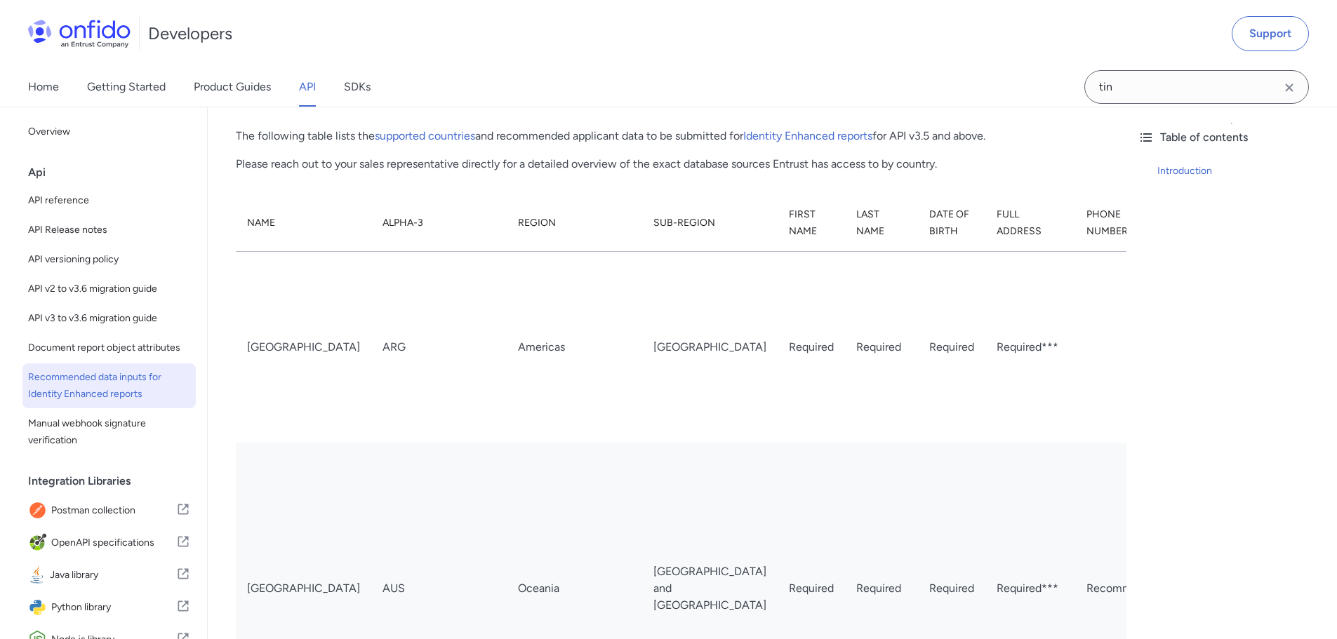 This screenshot has height=639, width=1337. What do you see at coordinates (109, 230) in the screenshot?
I see `a: API Release notes` at bounding box center [109, 230].